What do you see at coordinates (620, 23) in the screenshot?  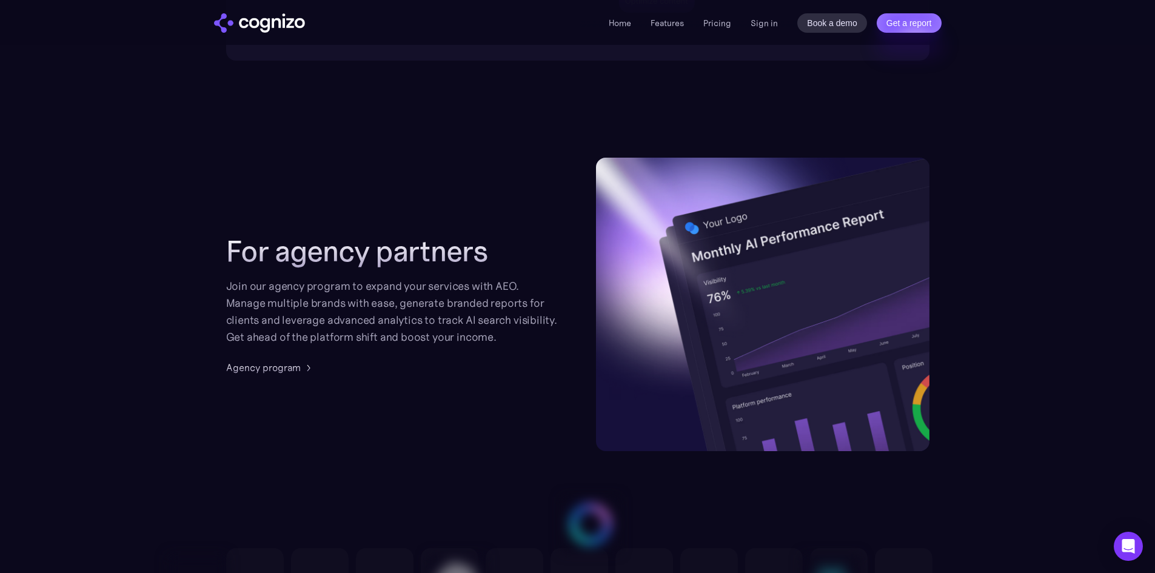 I see `a: Home` at bounding box center [620, 23].